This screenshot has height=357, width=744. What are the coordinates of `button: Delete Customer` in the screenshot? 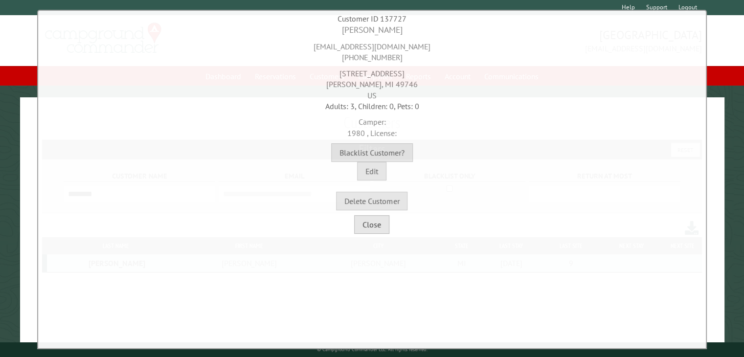 It's located at (372, 201).